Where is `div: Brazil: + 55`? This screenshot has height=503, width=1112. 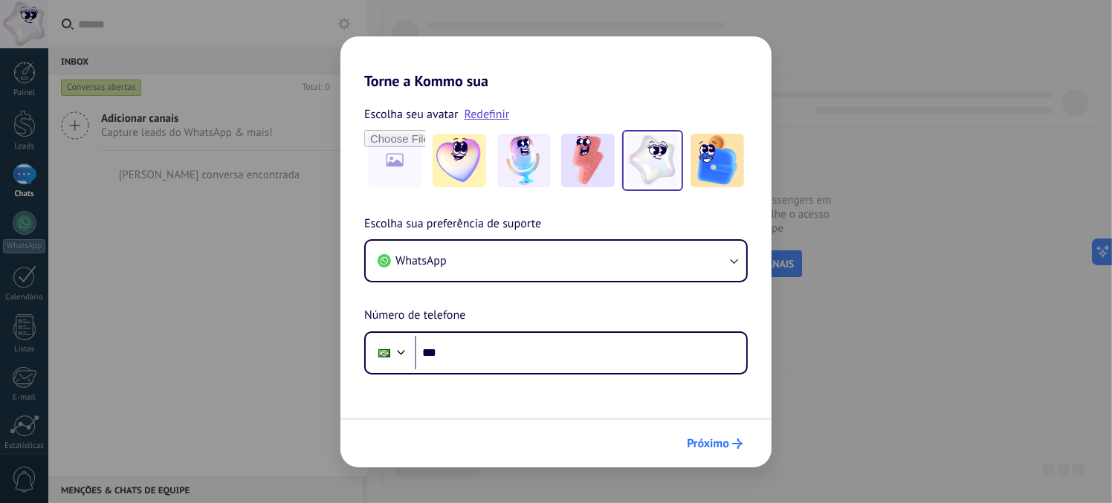
div: Brazil: + 55 is located at coordinates (384, 353).